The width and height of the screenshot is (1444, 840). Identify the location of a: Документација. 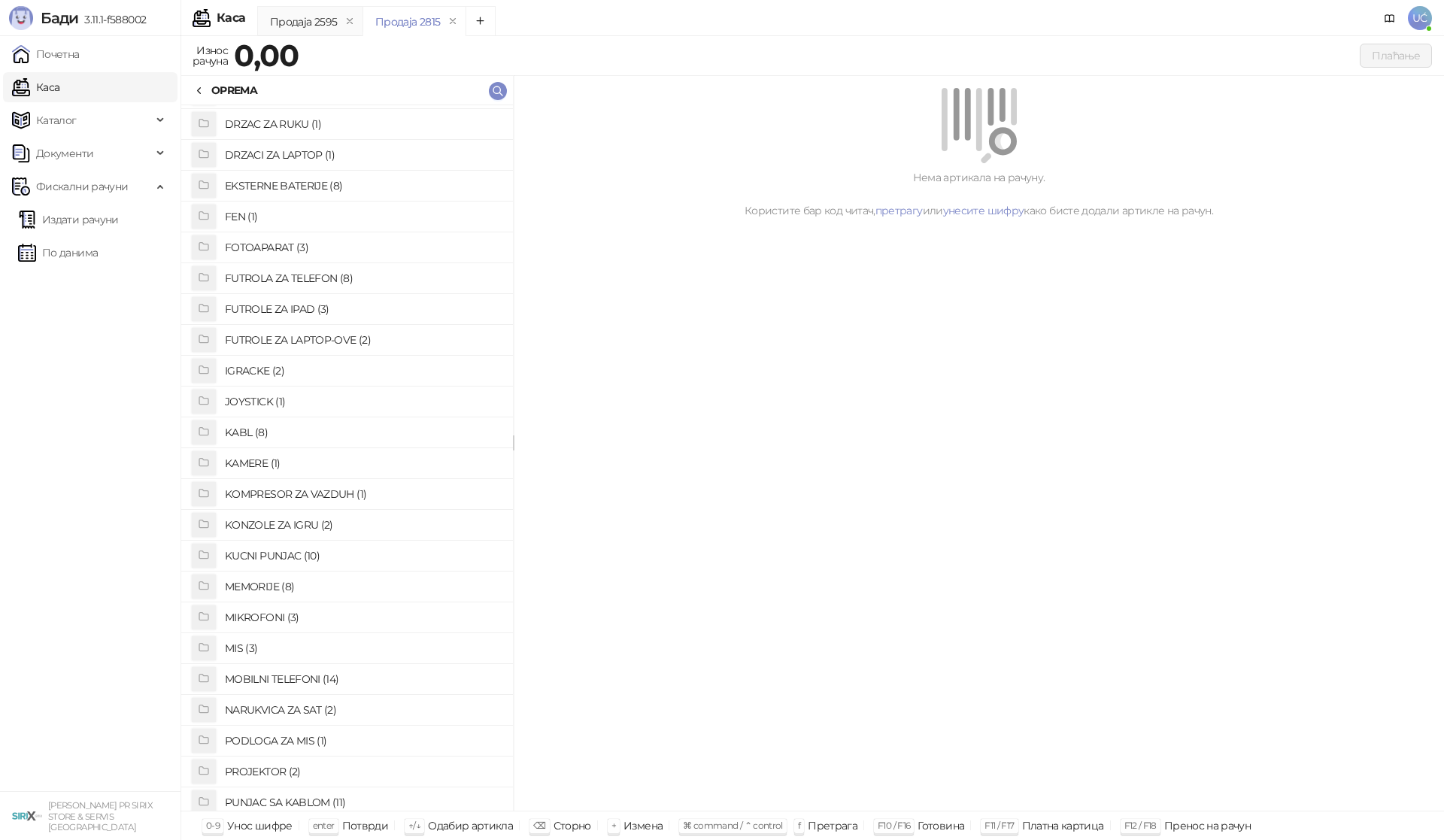
(1390, 18).